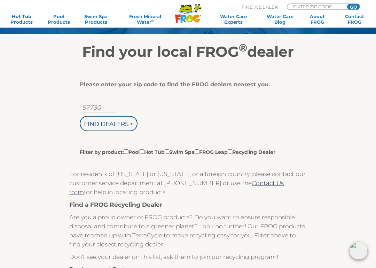 This screenshot has width=376, height=268. I want to click on a: AboutFROG, so click(317, 19).